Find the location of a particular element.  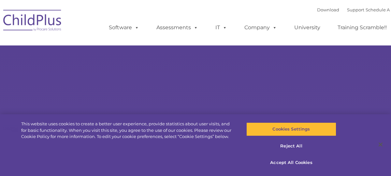

a: Support is located at coordinates (355, 10).